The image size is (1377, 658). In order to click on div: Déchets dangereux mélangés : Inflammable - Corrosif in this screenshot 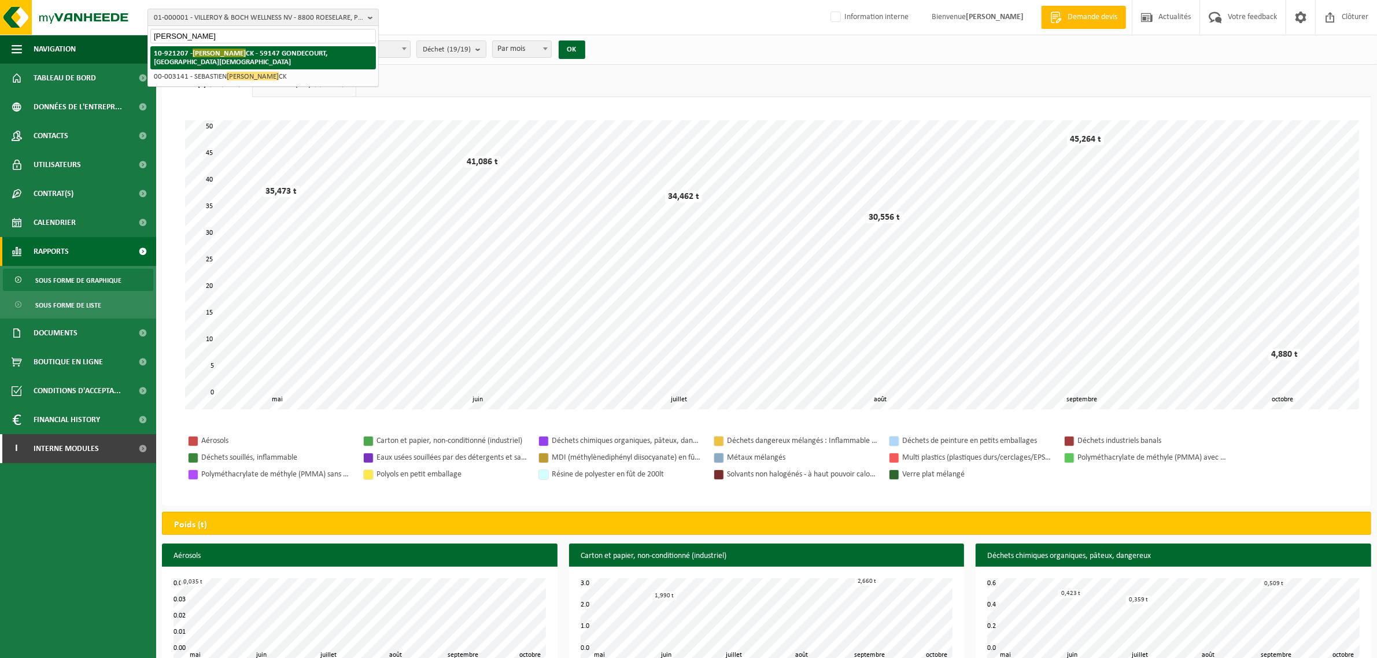, I will do `click(802, 441)`.